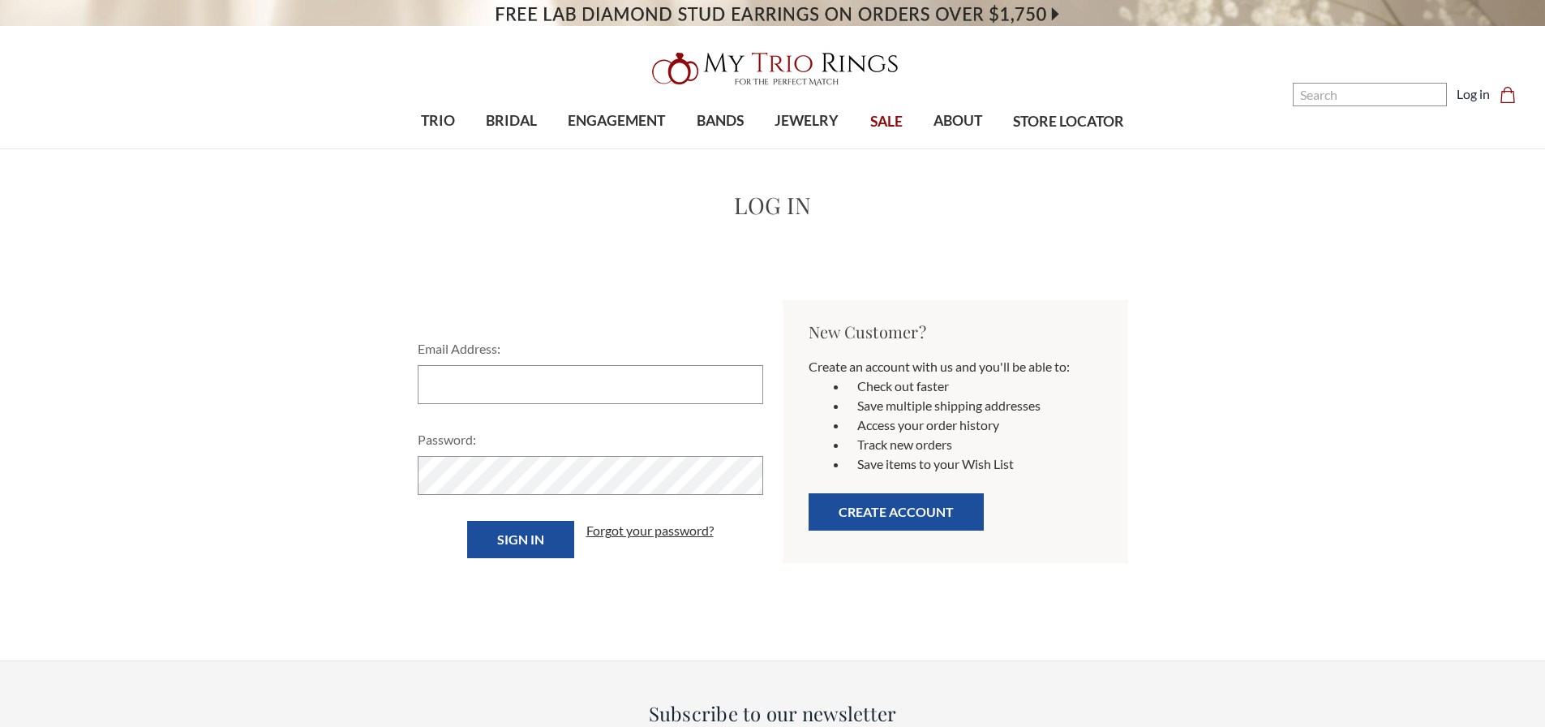 This screenshot has width=1545, height=727. I want to click on h2: New Customer?, so click(955, 332).